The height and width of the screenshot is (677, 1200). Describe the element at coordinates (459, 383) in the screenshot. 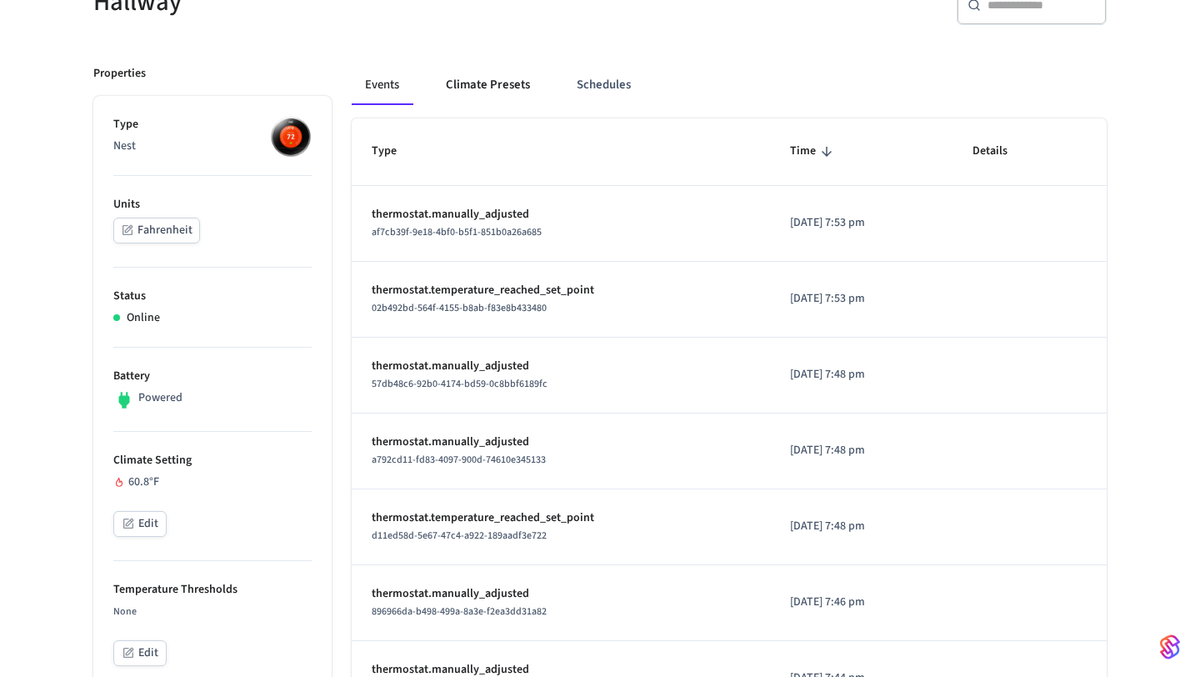

I see `span: 57db48c6-92b0-4174-bd59-0c8bbf6189fc` at that location.